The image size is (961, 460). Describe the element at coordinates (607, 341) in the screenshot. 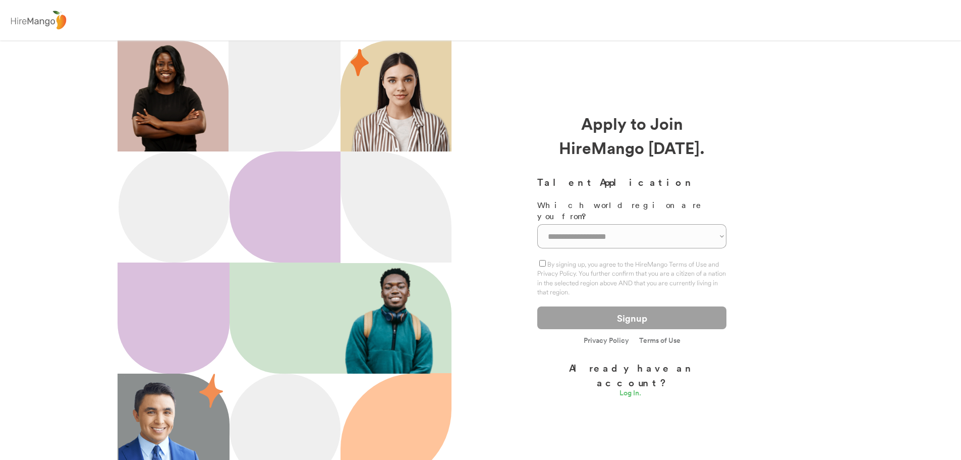

I see `a: Privacy Policy` at that location.